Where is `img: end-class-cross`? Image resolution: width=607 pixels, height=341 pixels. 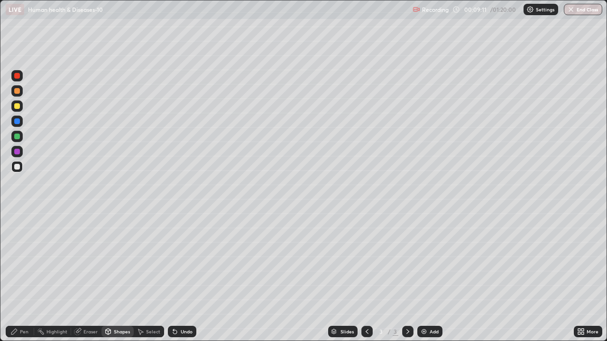
img: end-class-cross is located at coordinates (571, 9).